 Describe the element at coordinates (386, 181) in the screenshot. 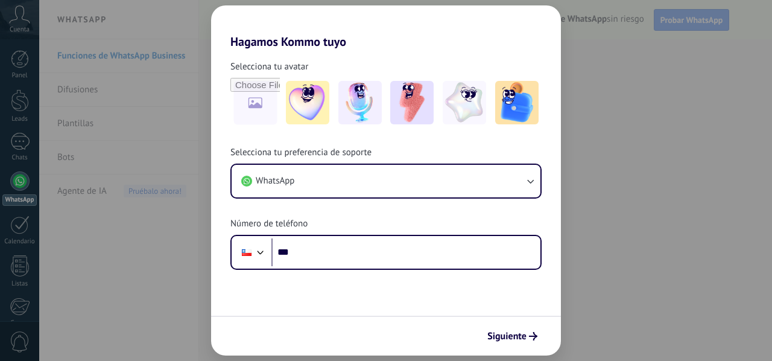

I see `button: WhatsApp` at that location.